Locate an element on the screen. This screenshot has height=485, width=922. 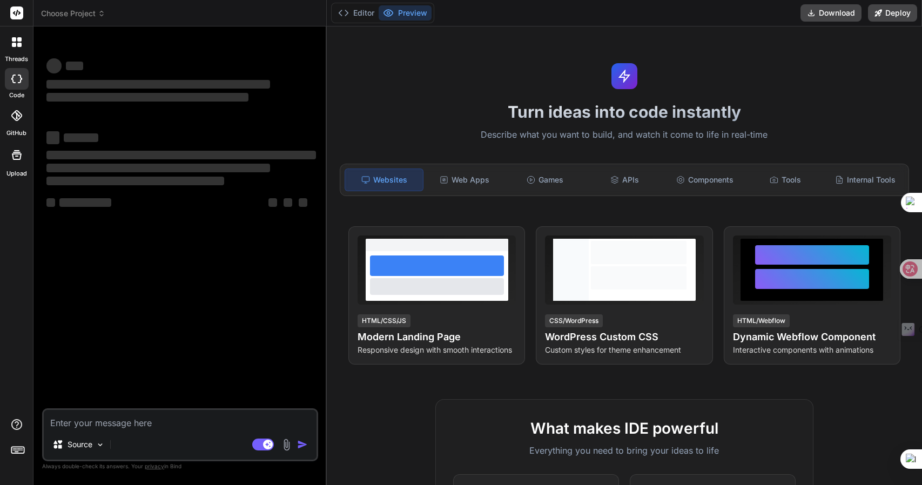
img: Pick Models is located at coordinates (100, 444).